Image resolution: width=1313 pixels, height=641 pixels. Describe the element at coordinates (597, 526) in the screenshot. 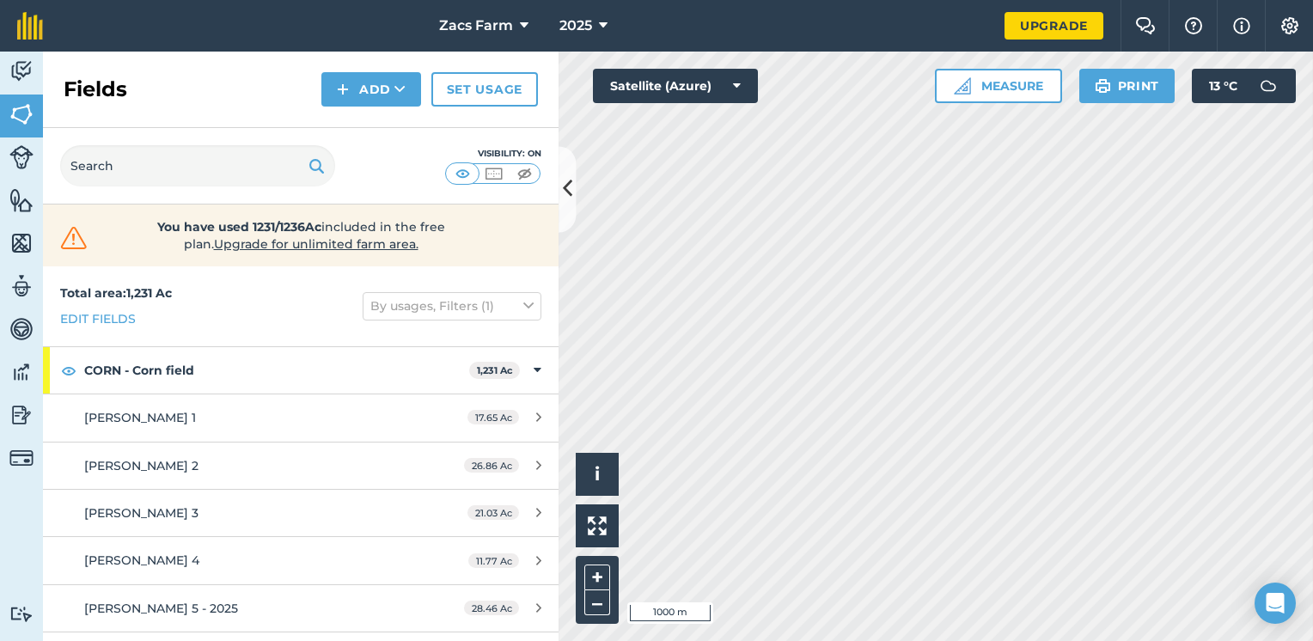

I see `img: Four arrows, one pointing top left, one top right, one bottom right and the last bottom left` at that location.